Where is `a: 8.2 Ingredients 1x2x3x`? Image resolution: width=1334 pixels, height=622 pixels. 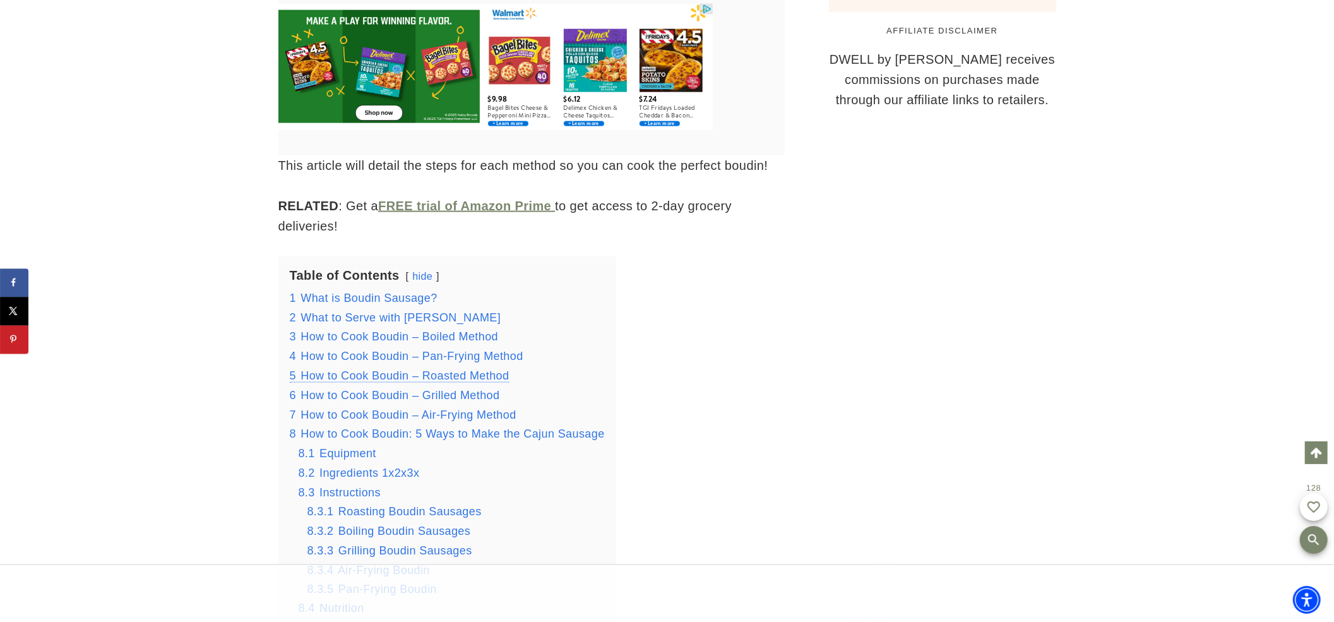 a: 8.2 Ingredients 1x2x3x is located at coordinates (359, 473).